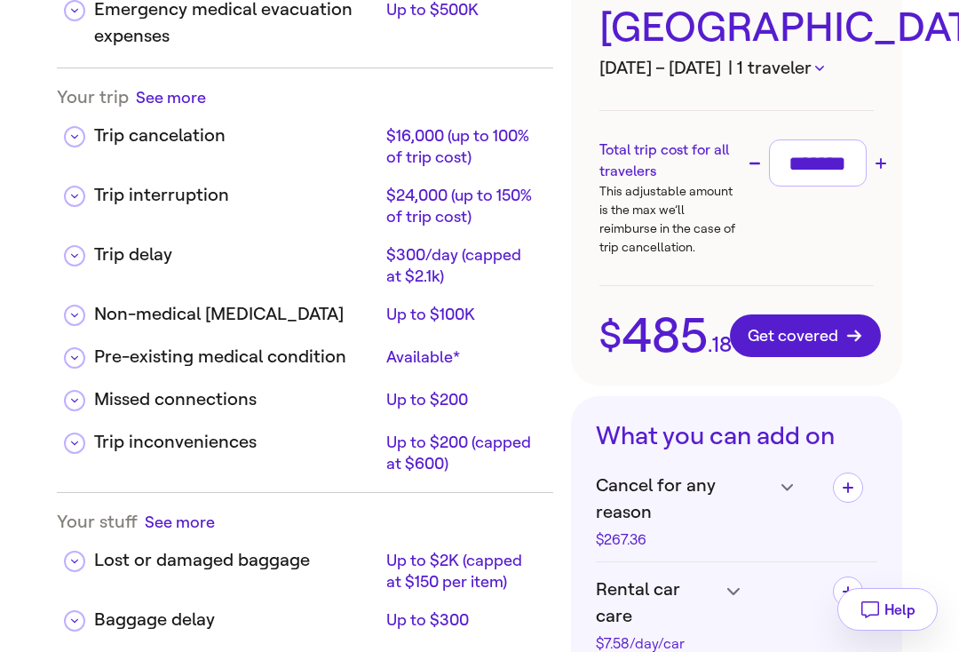  What do you see at coordinates (304, 138) in the screenshot?
I see `div: Trip cancelation$16,000 (up to 100% of trip cost)` at bounding box center [304, 138].